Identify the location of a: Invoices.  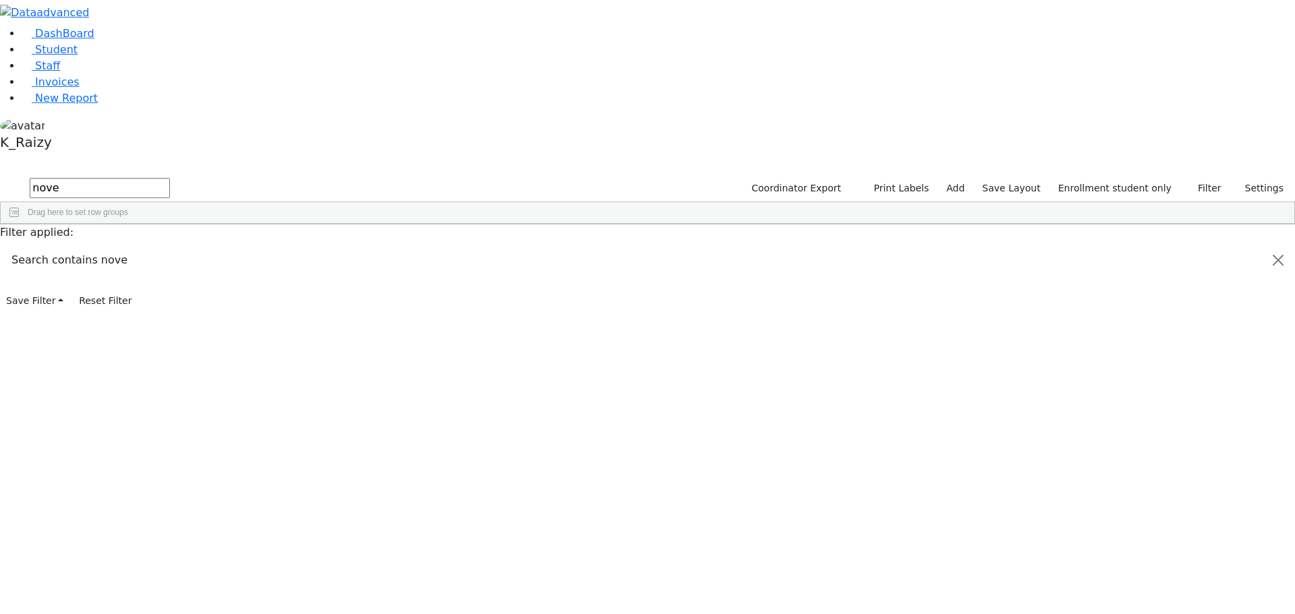
(51, 82).